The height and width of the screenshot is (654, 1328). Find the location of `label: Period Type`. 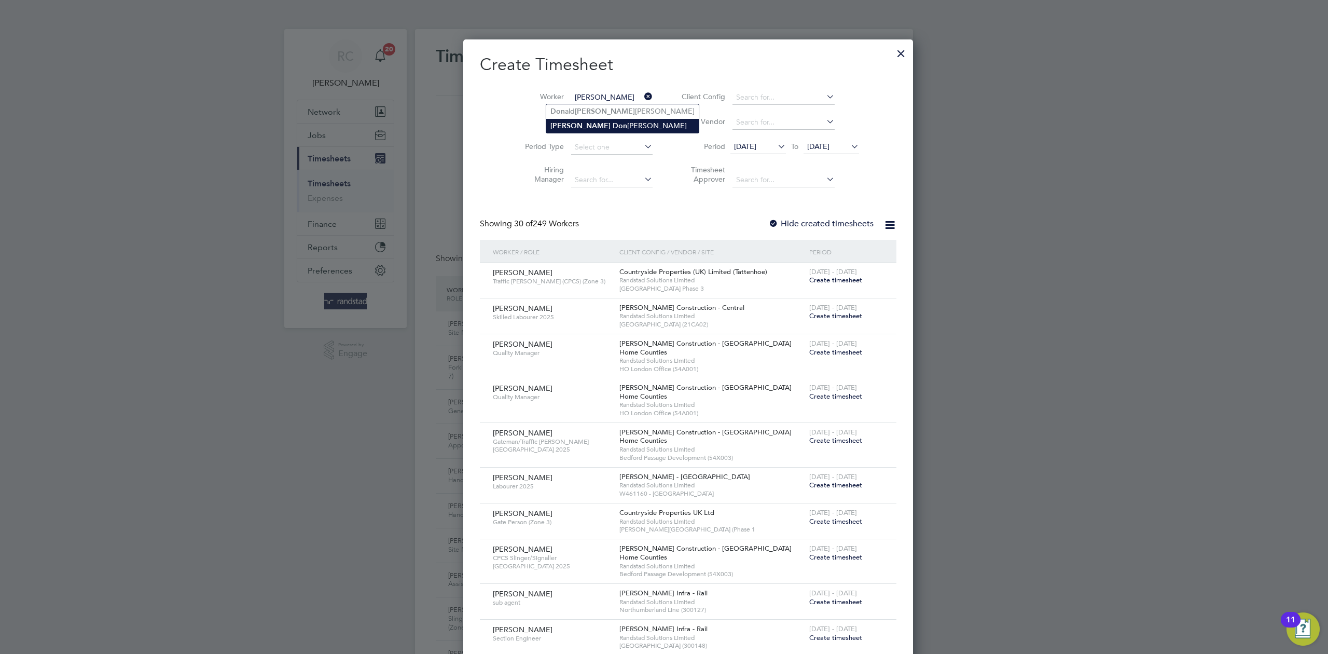

label: Period Type is located at coordinates (540, 146).